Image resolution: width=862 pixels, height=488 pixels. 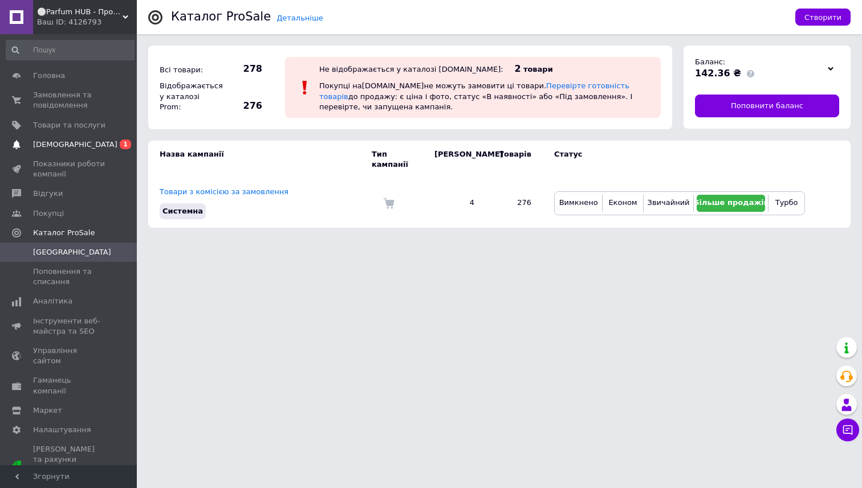 I want to click on button: Турбо, so click(x=786, y=203).